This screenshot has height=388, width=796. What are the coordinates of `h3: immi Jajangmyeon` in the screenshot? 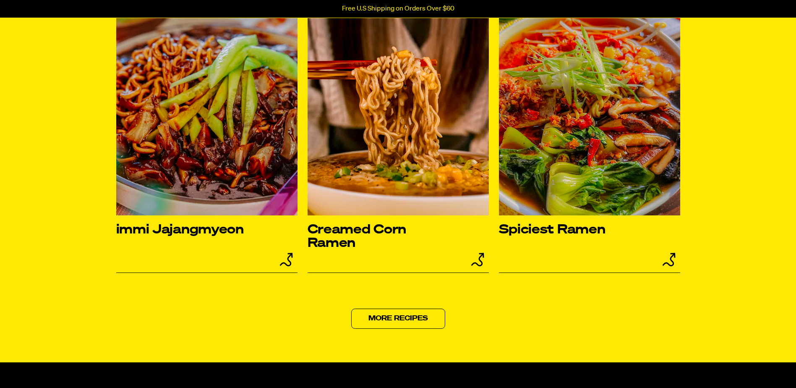 It's located at (189, 230).